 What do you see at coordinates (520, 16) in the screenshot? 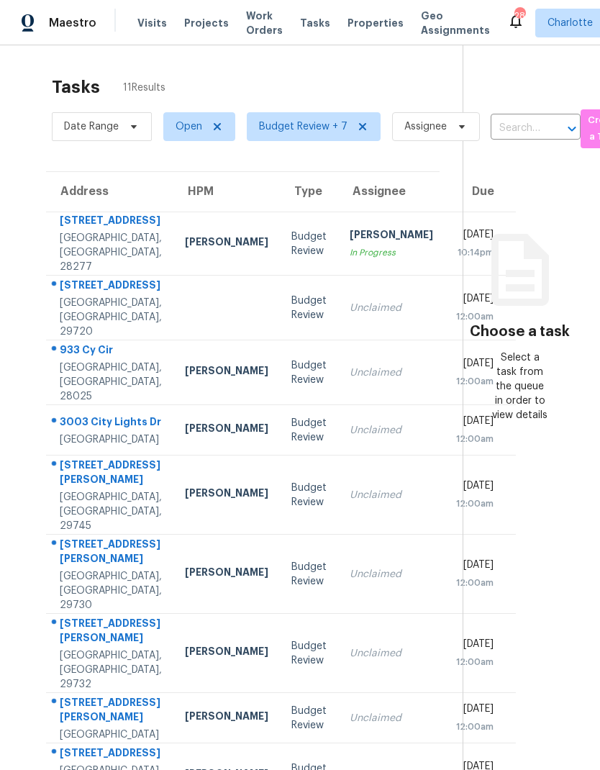
I see `div: 28` at bounding box center [520, 16].